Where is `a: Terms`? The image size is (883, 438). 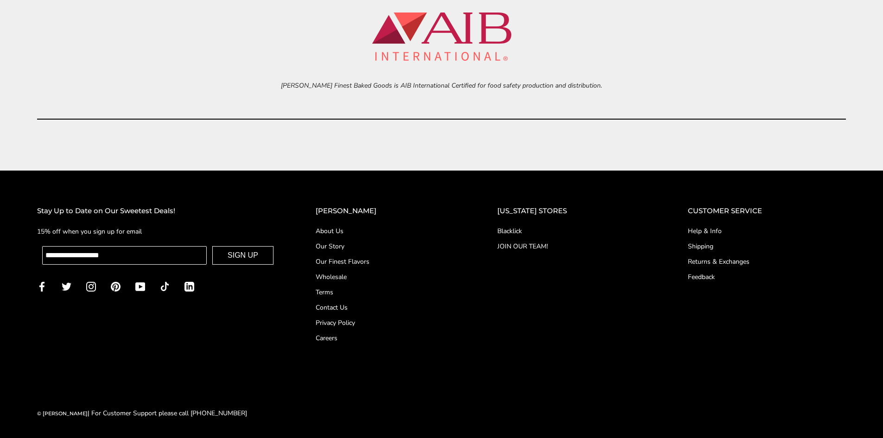
a: Terms is located at coordinates (388, 292).